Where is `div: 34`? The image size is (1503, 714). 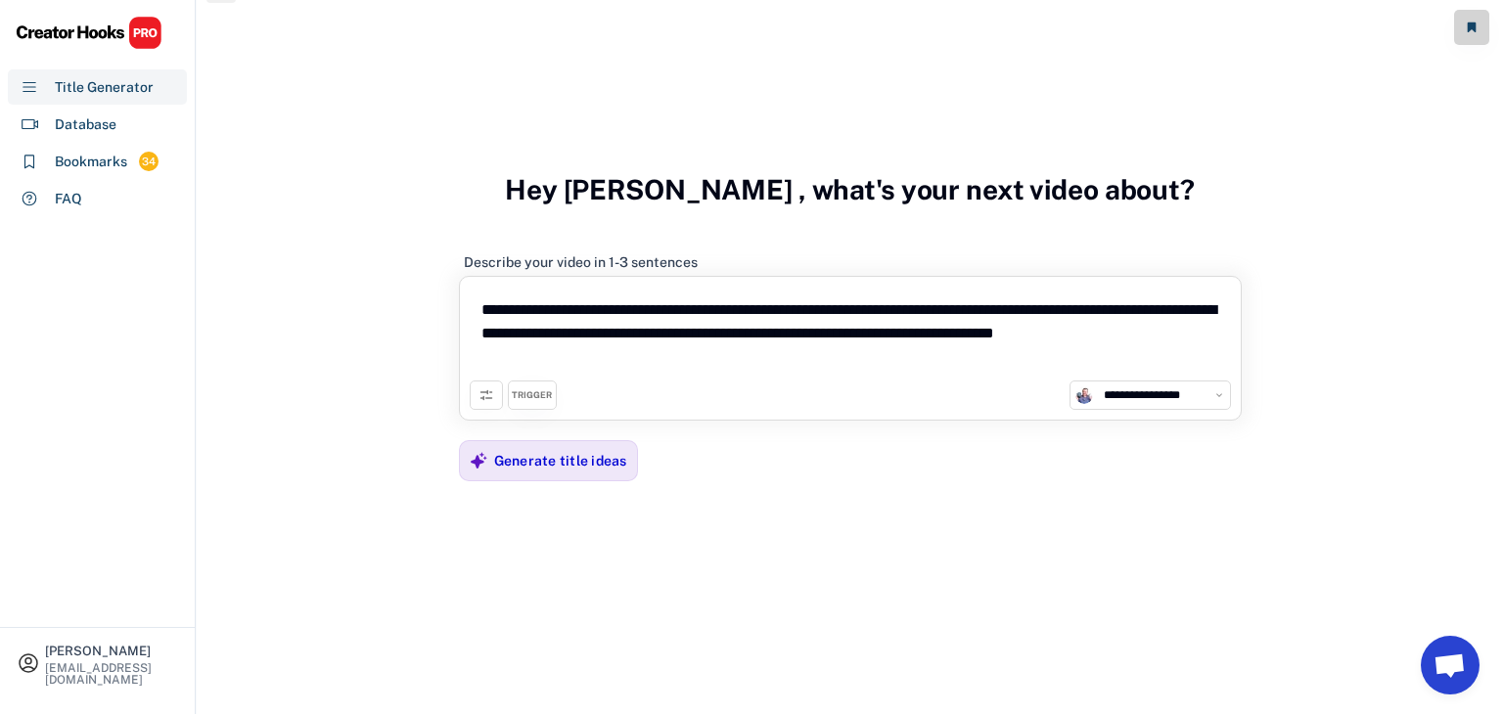 div: 34 is located at coordinates (149, 161).